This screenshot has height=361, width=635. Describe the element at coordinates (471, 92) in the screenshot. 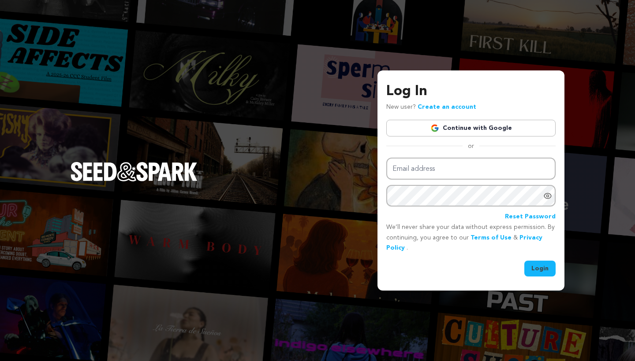

I see `h3: Log In` at that location.